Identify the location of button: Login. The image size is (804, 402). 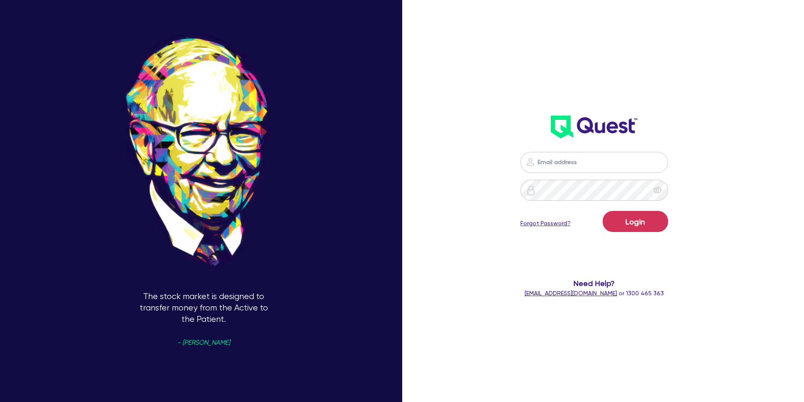
(635, 222).